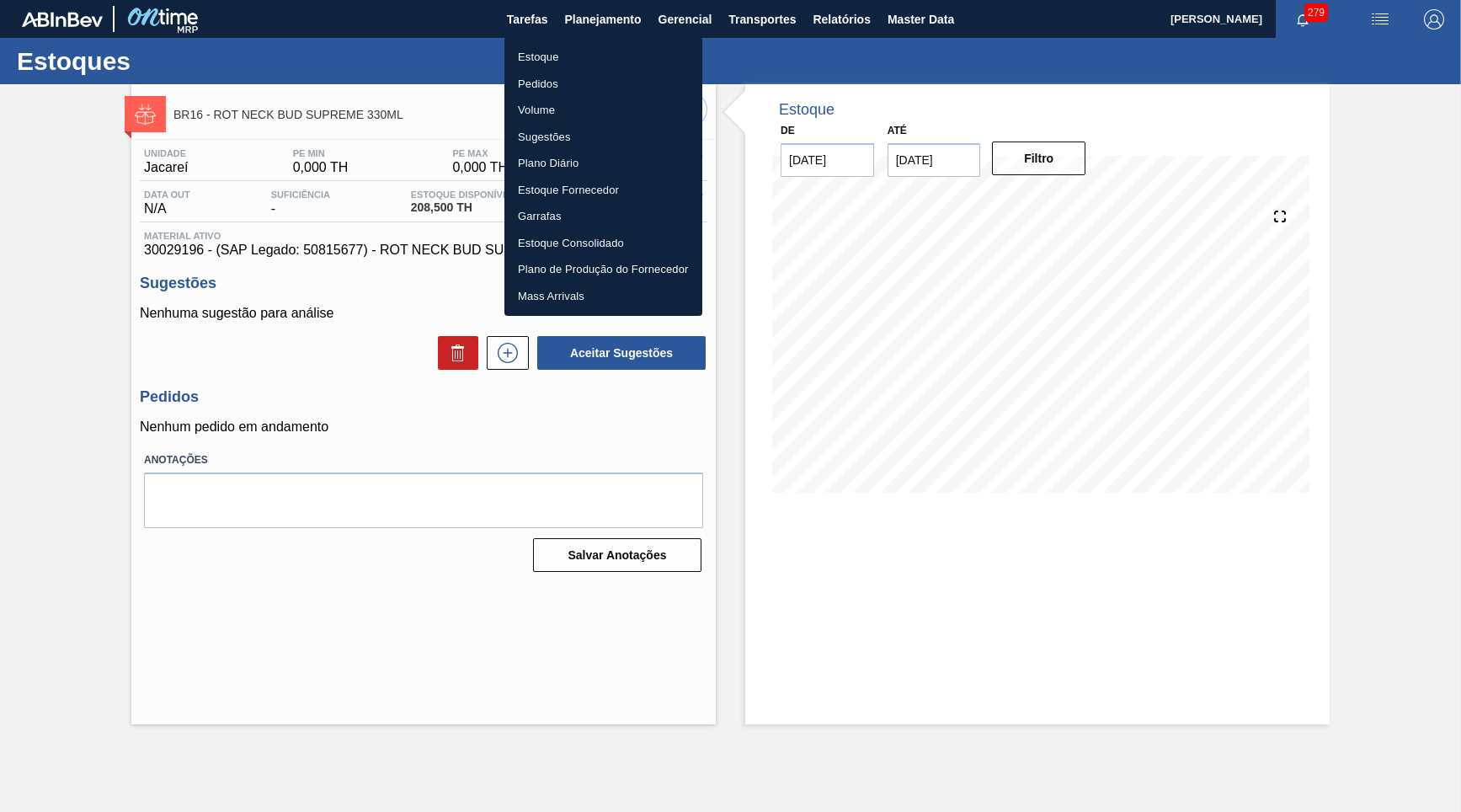 The width and height of the screenshot is (1461, 812). Describe the element at coordinates (603, 217) in the screenshot. I see `a: Garrafas` at that location.